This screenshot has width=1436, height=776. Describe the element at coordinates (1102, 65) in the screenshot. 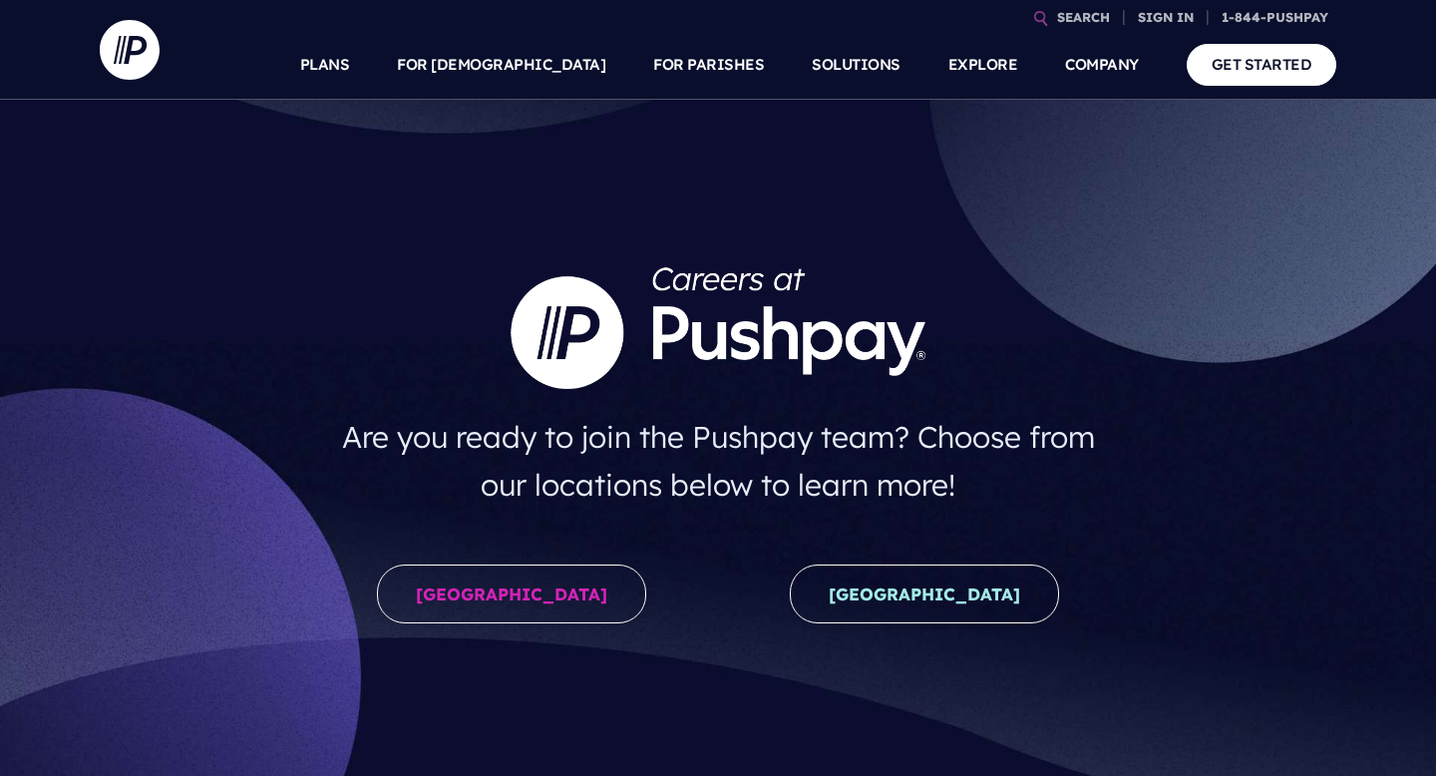

I see `a: COMPANY` at that location.